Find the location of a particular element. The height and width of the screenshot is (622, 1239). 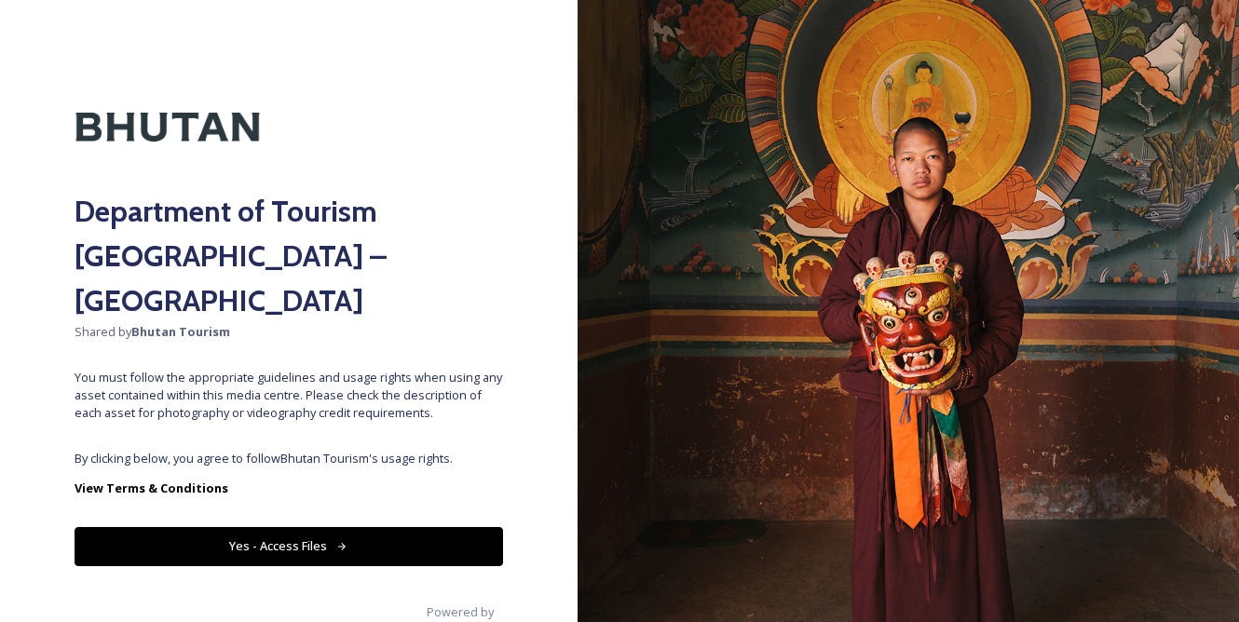

span: By clicking below, you agree to follow Bhutan Tourism 's usage rights. is located at coordinates (289, 458).